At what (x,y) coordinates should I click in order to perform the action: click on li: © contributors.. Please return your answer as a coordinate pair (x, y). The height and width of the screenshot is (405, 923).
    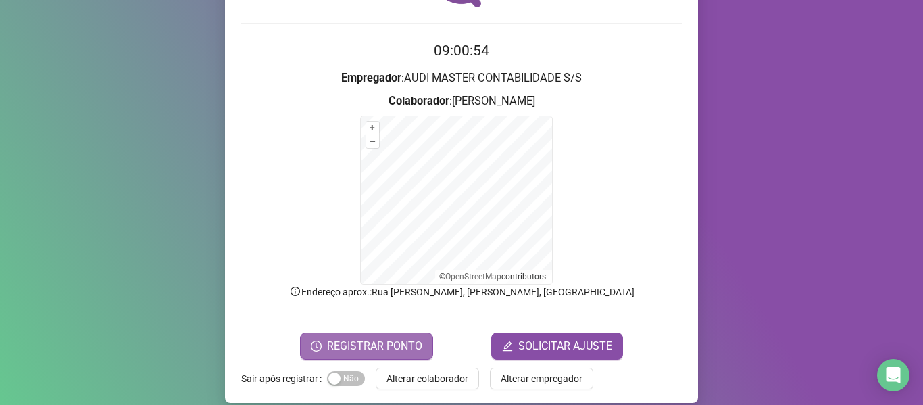
    Looking at the image, I should click on (493, 276).